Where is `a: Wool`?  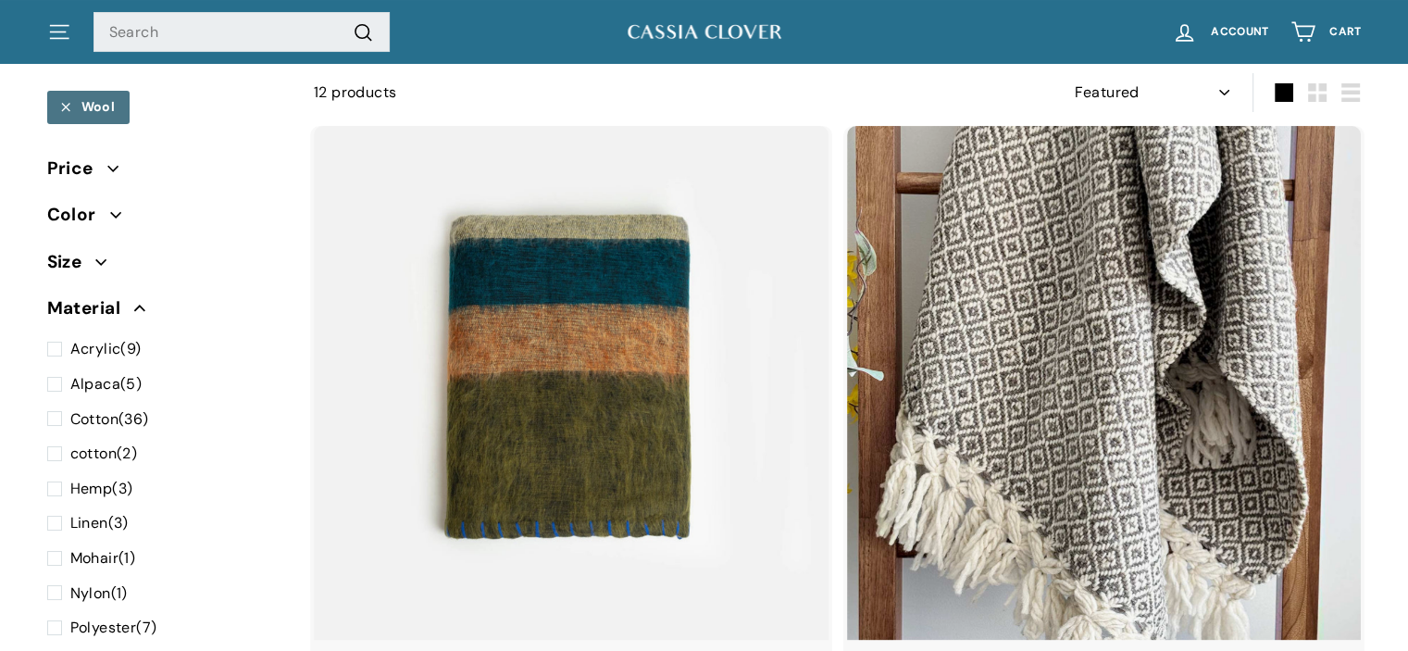
a: Wool is located at coordinates (89, 107).